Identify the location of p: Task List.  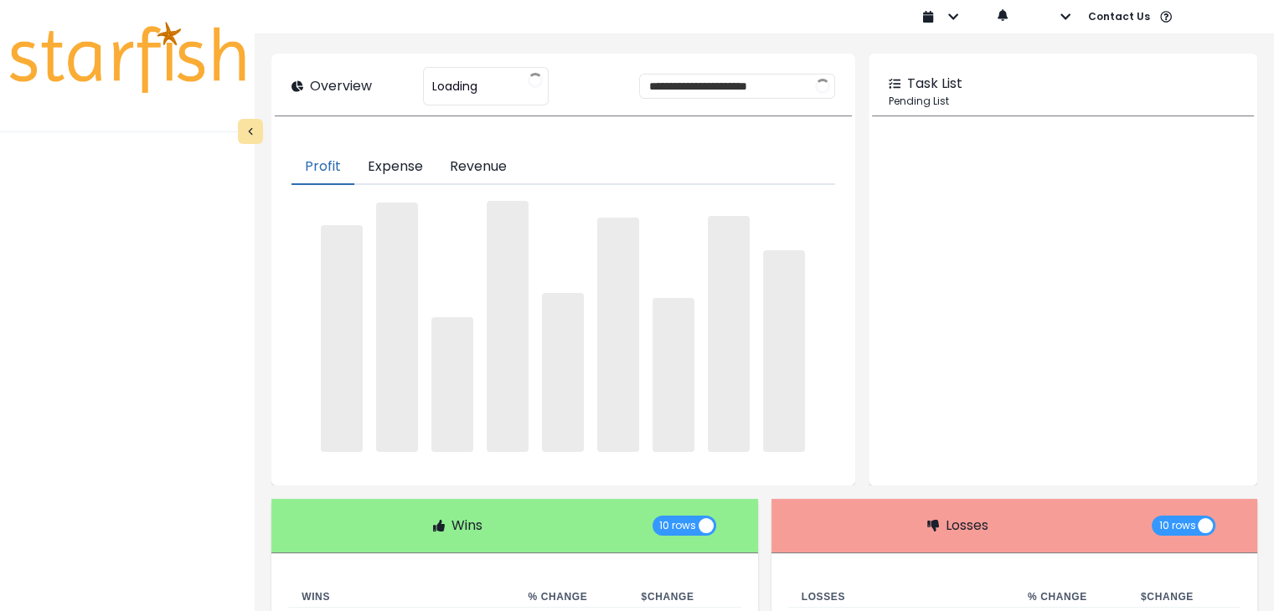
(935, 84).